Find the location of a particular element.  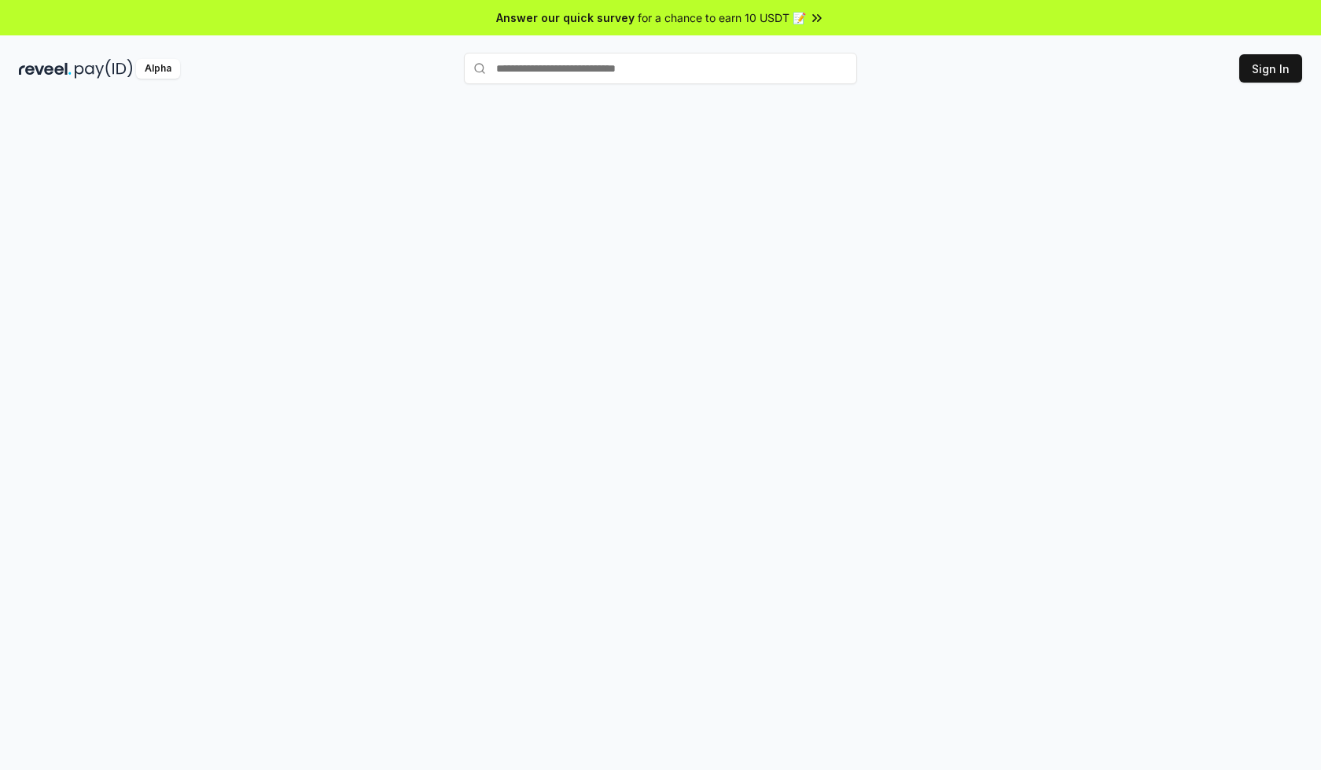

img: reveel_dark is located at coordinates (45, 68).